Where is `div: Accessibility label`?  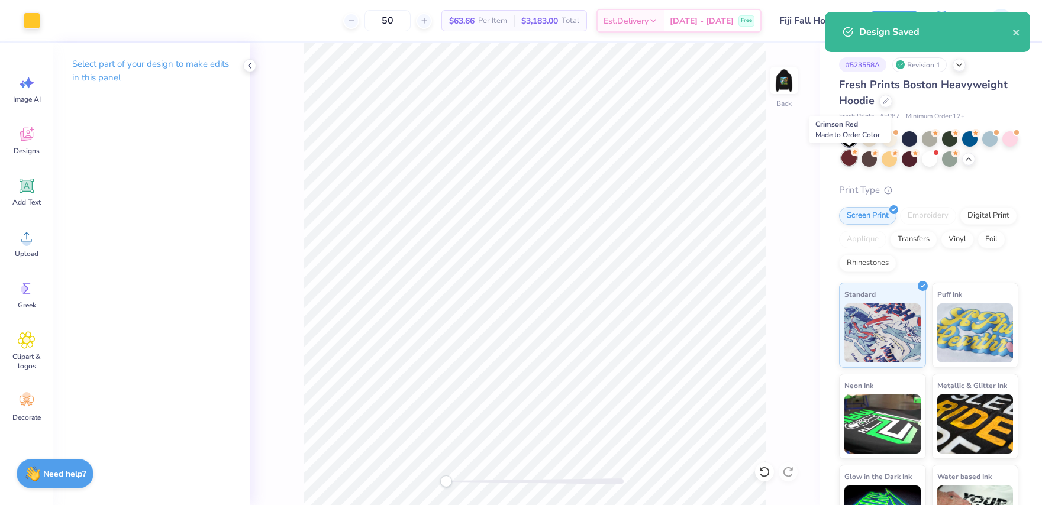
div: Accessibility label is located at coordinates (446, 482).